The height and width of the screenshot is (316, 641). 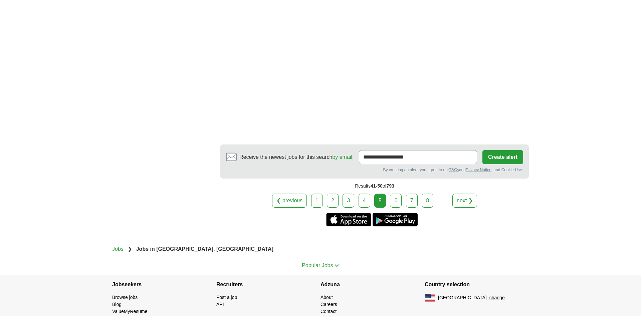 What do you see at coordinates (348, 200) in the screenshot?
I see `a: 3` at bounding box center [348, 200].